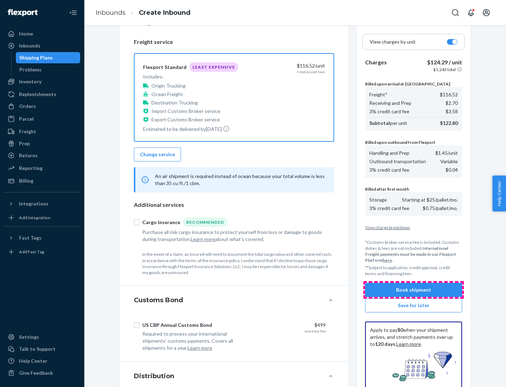  What do you see at coordinates (449, 95) in the screenshot?
I see `p: $116.52` at bounding box center [449, 95].